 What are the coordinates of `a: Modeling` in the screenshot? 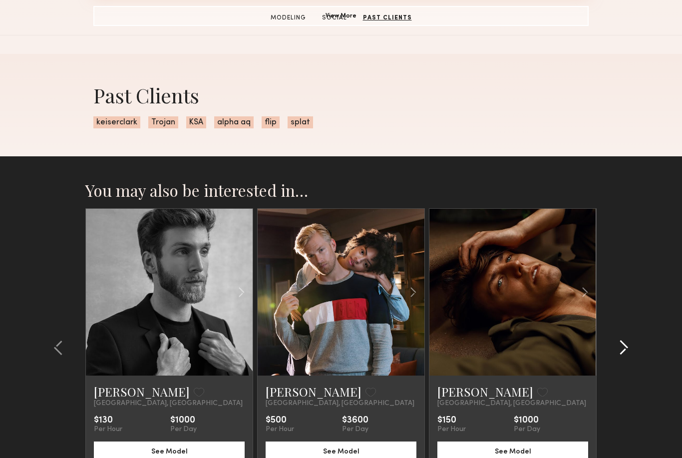 It's located at (288, 18).